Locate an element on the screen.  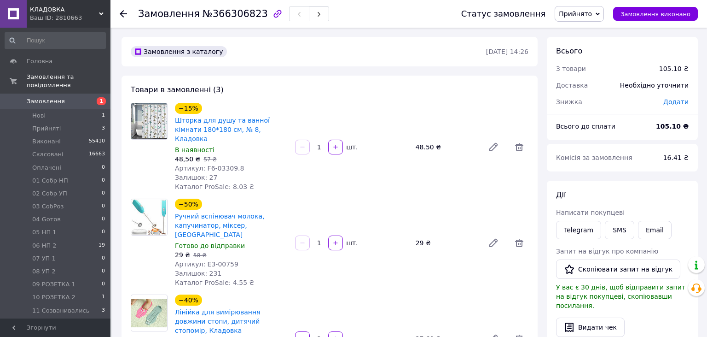
span: 03 CобРоз is located at coordinates (48, 206).